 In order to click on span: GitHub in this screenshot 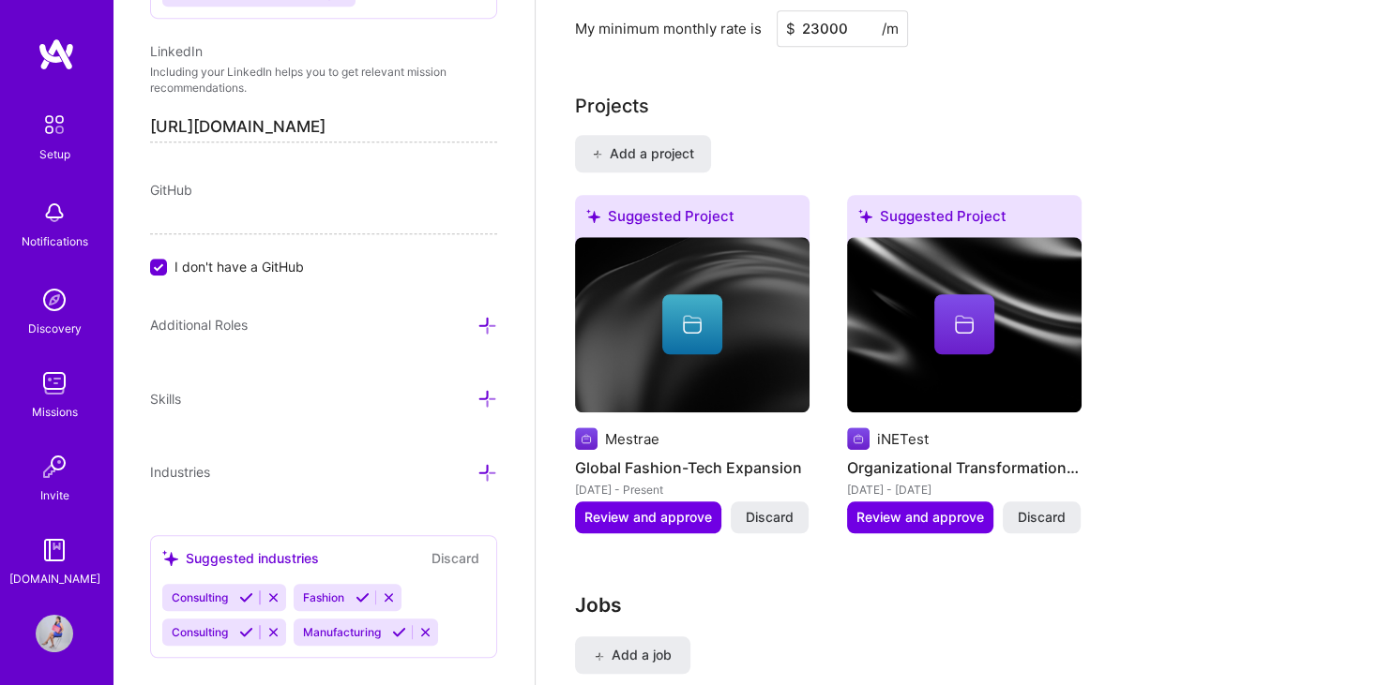, I will do `click(171, 189)`.